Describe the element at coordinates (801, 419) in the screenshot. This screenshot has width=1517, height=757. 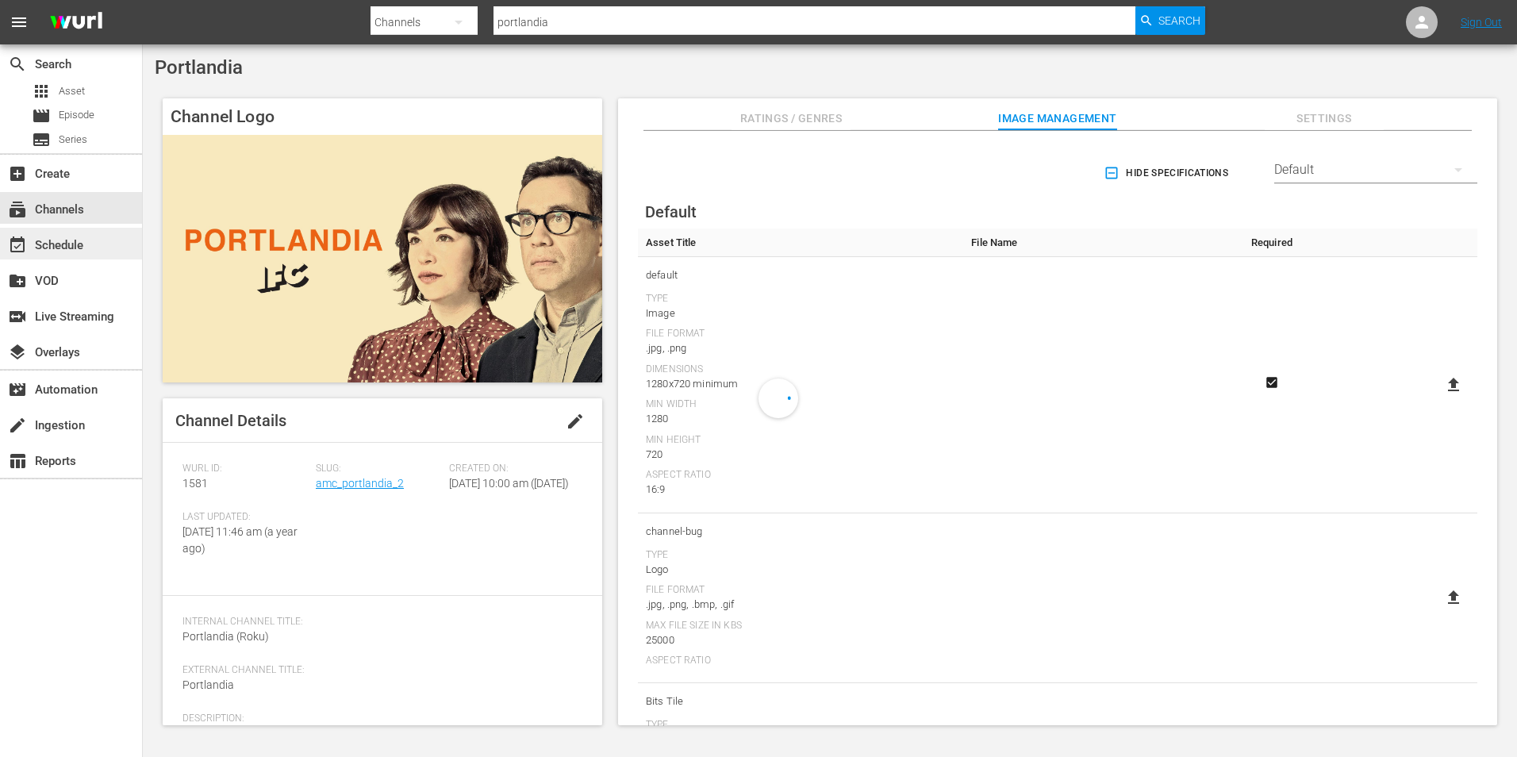
I see `div: 1280` at that location.